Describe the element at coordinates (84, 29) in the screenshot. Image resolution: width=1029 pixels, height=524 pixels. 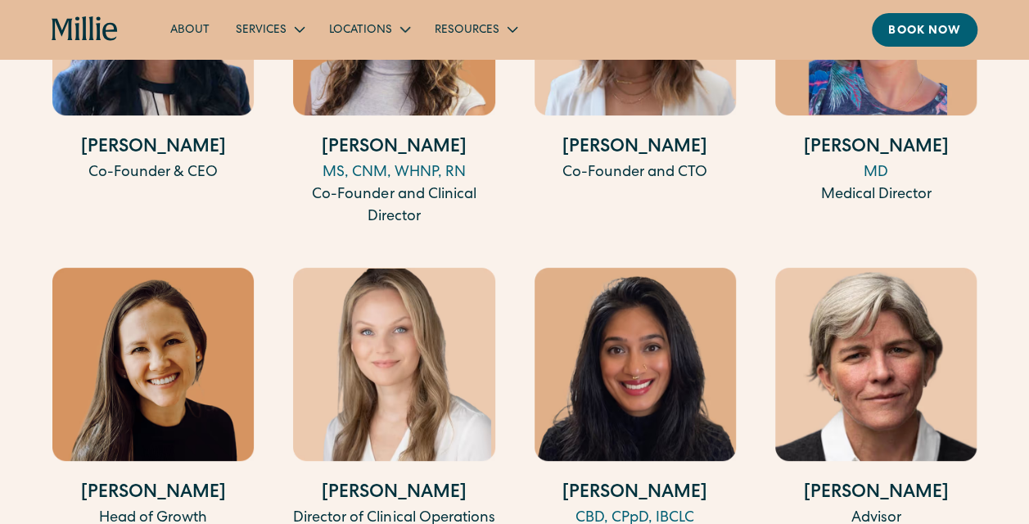
I see `a: home` at that location.